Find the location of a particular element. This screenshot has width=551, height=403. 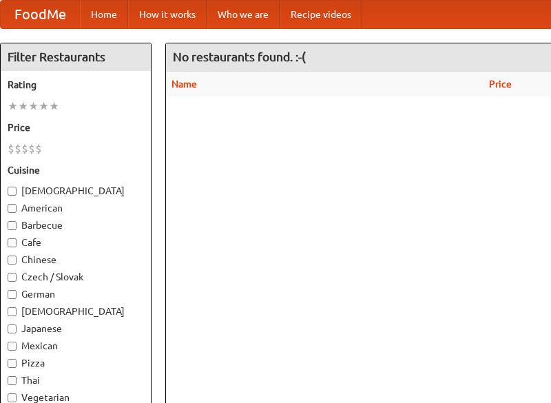

a: FoodMe is located at coordinates (40, 14).